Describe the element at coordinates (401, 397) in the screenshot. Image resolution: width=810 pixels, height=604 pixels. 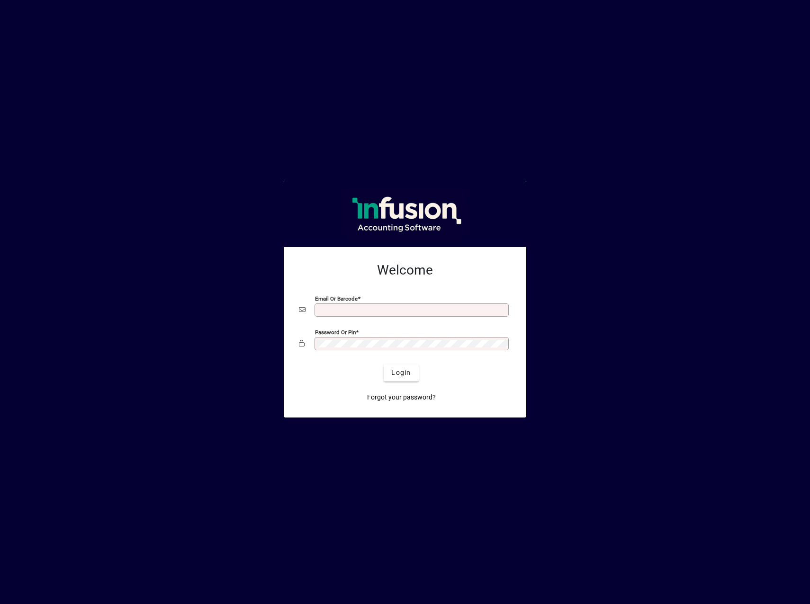
I see `span: Forgot your password?` at that location.